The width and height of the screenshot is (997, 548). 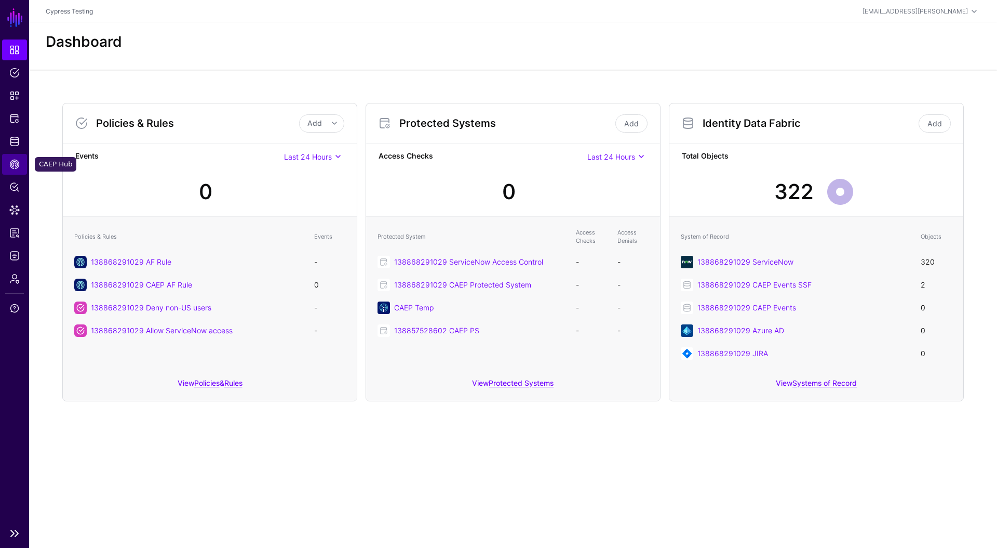 What do you see at coordinates (15, 118) in the screenshot?
I see `span: Protected Systems` at bounding box center [15, 118].